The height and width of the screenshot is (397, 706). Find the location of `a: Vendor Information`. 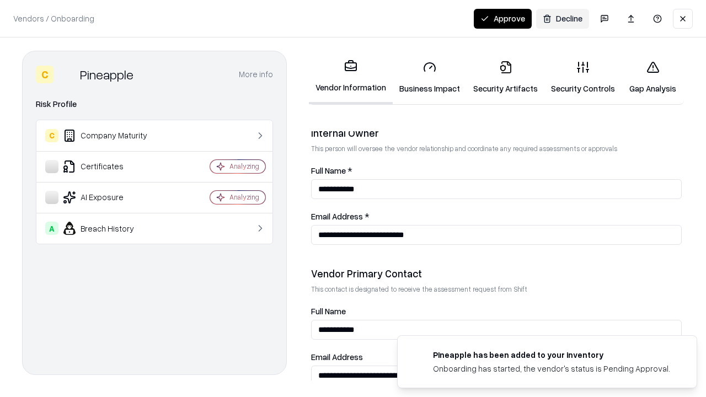

a: Vendor Information is located at coordinates (351, 77).